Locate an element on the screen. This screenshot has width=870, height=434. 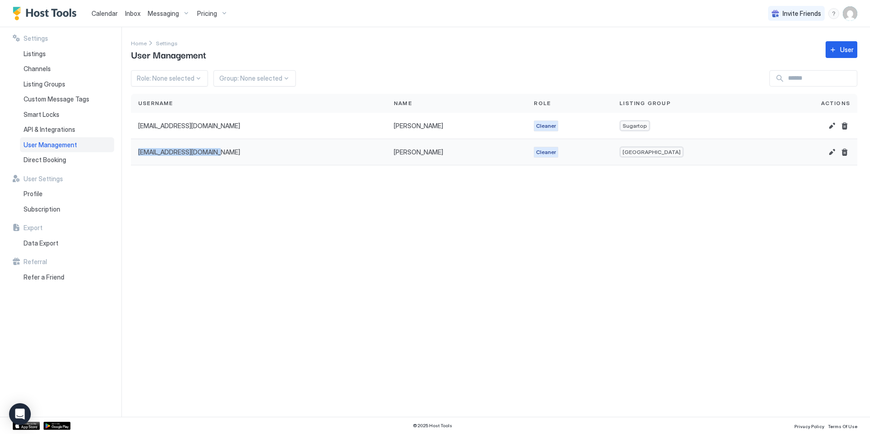
a: Smart Locks is located at coordinates (67, 115).